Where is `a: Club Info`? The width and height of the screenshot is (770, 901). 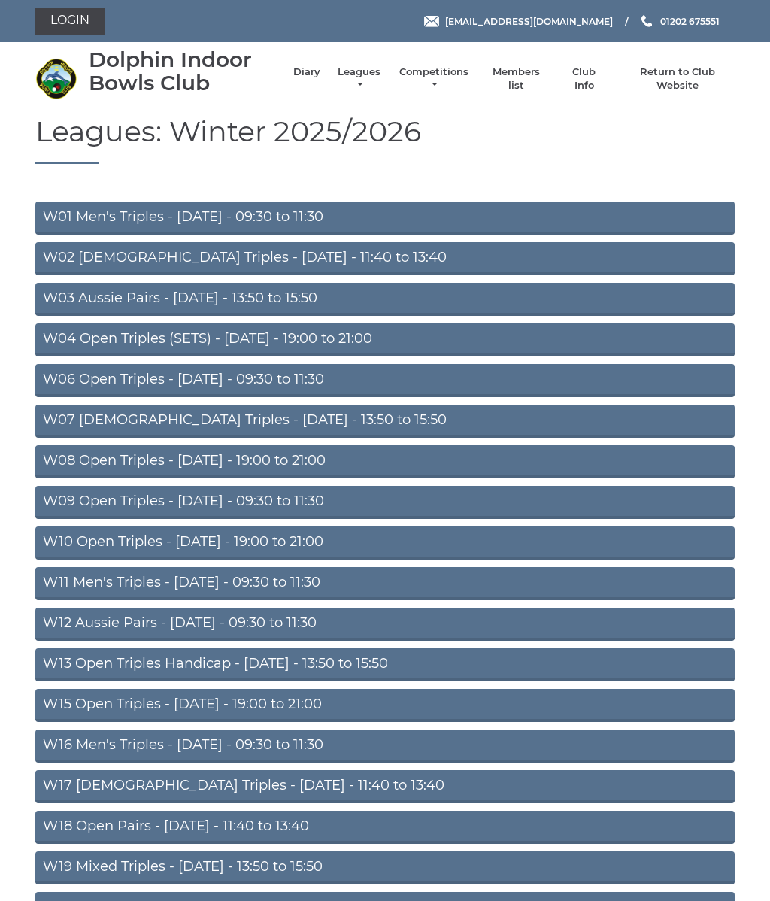
a: Club Info is located at coordinates (584, 79).